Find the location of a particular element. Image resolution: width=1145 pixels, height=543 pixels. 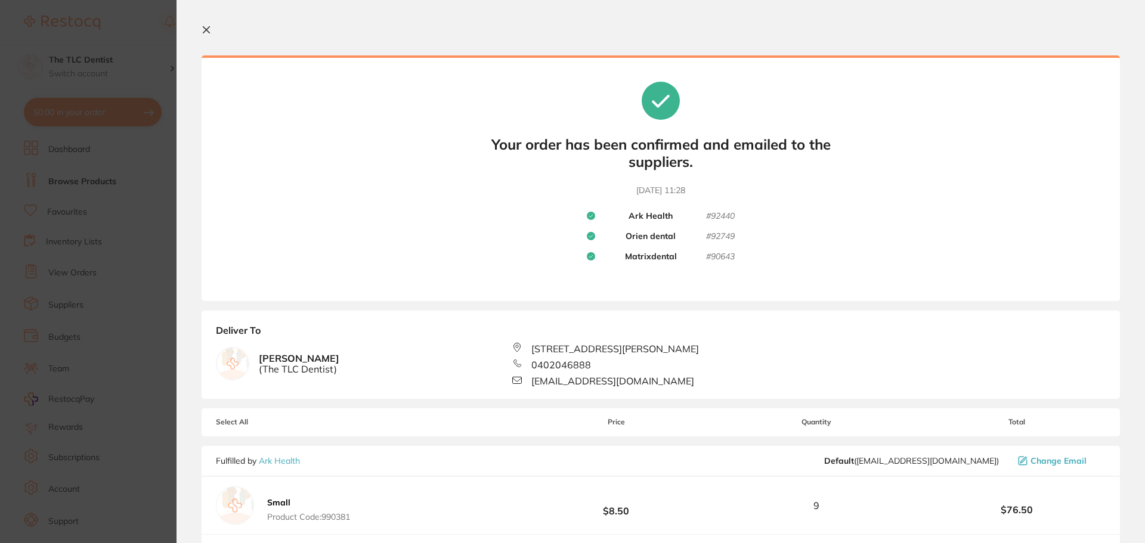

button: Change Email is located at coordinates (1059, 461).